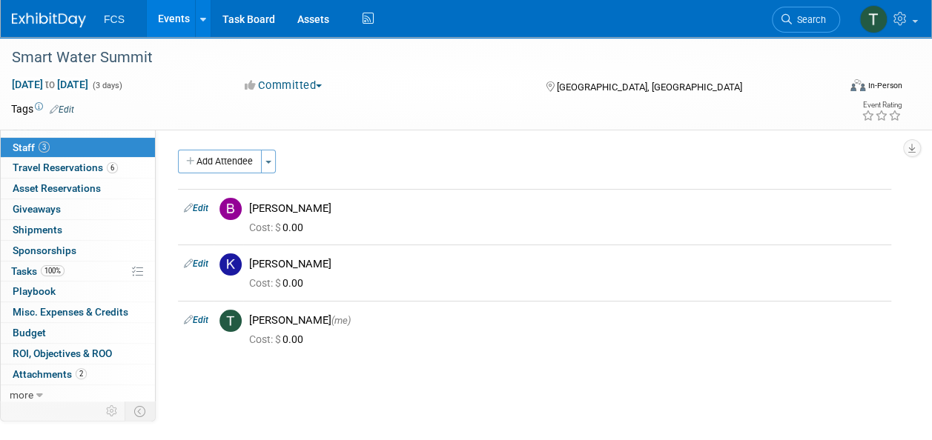 The width and height of the screenshot is (932, 440). Describe the element at coordinates (42, 109) in the screenshot. I see `td: Tags` at that location.